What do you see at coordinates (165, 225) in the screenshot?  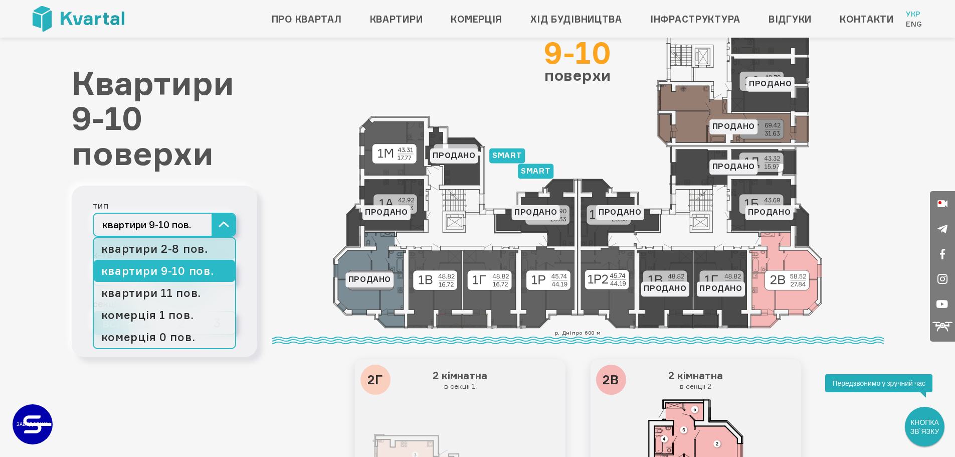 I see `button: квартири 9-10 пов.` at bounding box center [165, 225].